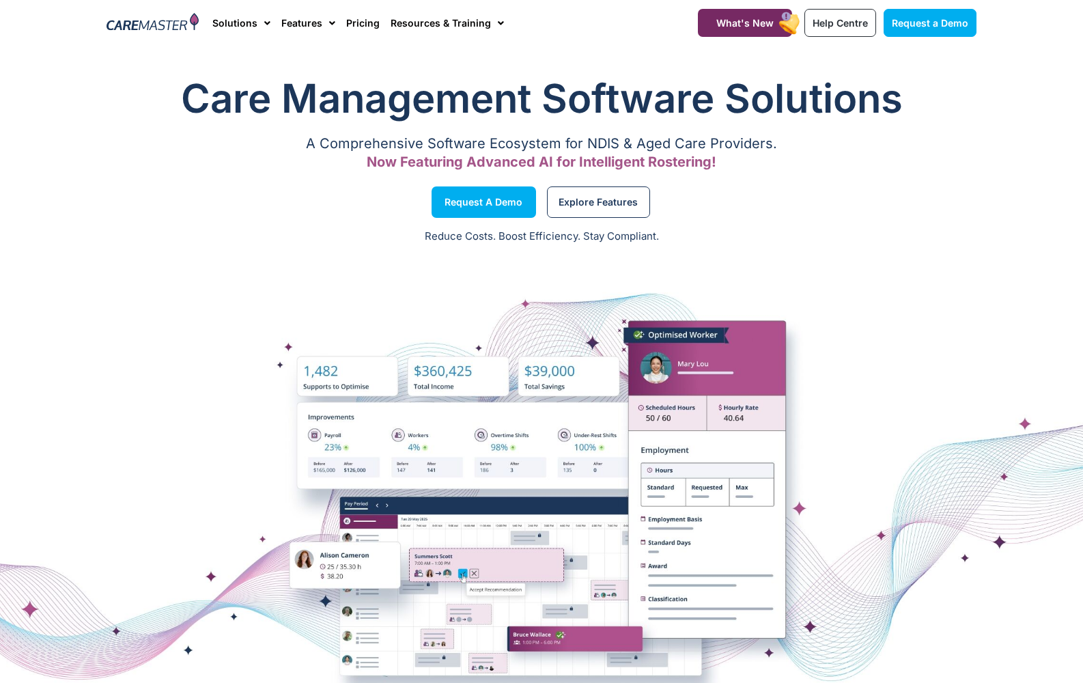 The image size is (1083, 683). Describe the element at coordinates (542, 98) in the screenshot. I see `h1: Care Management Software Solutions` at that location.